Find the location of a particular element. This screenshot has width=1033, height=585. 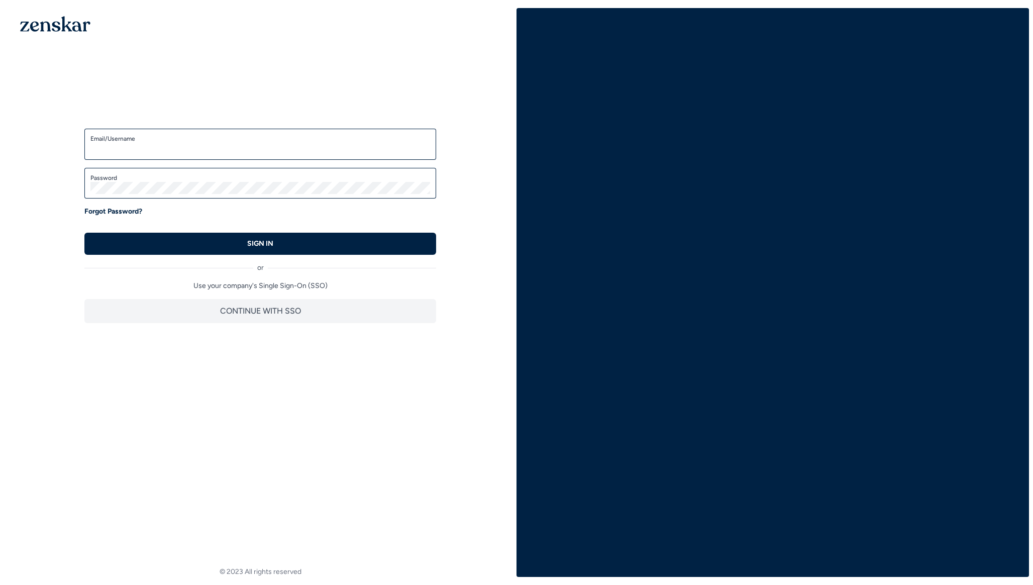

label: Password is located at coordinates (260, 178).